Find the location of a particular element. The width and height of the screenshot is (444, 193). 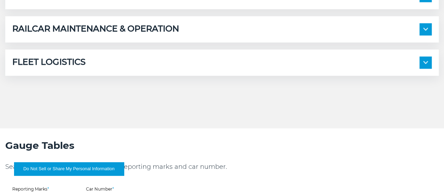

label: Car Number is located at coordinates (110, 189).